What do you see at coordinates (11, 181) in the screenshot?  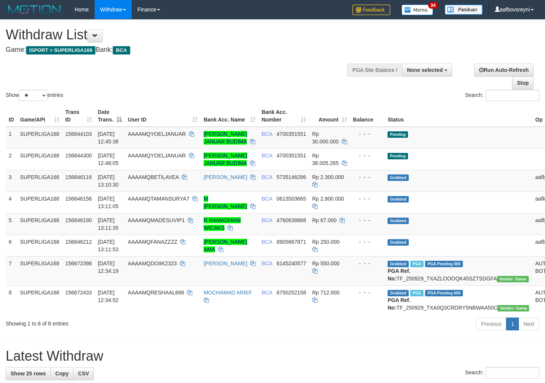 I see `td: 3` at bounding box center [11, 181].